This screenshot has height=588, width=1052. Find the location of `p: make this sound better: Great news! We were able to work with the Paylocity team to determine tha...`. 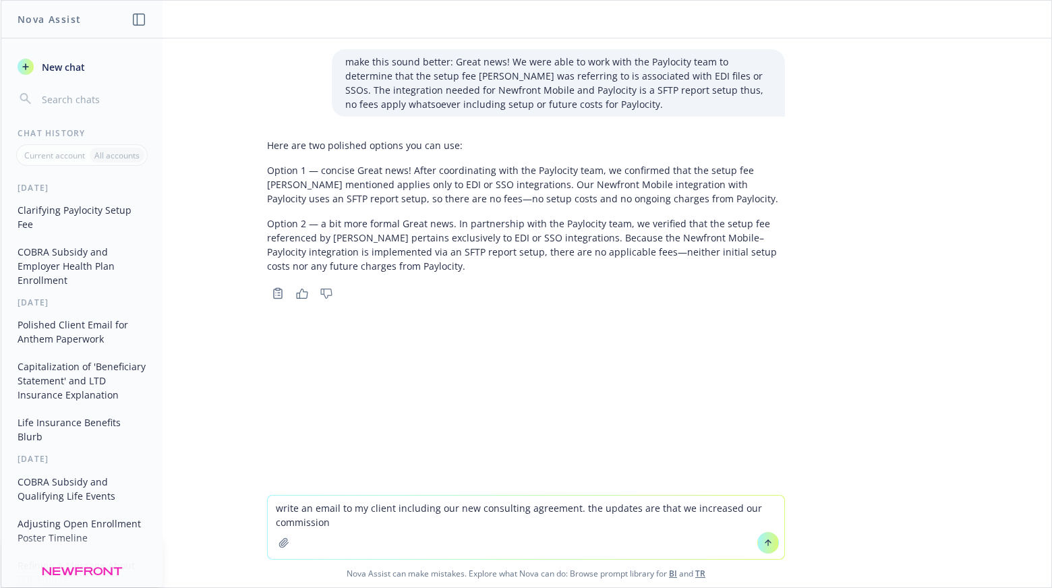

p: make this sound better: Great news! We were able to work with the Paylocity team to determine tha... is located at coordinates (558, 83).